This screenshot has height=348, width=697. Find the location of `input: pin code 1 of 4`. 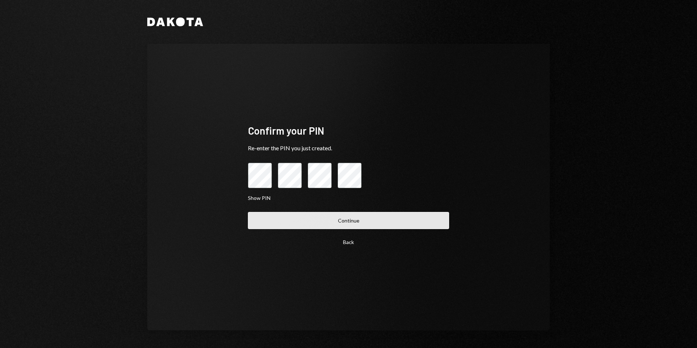

input: pin code 1 of 4 is located at coordinates (260, 175).